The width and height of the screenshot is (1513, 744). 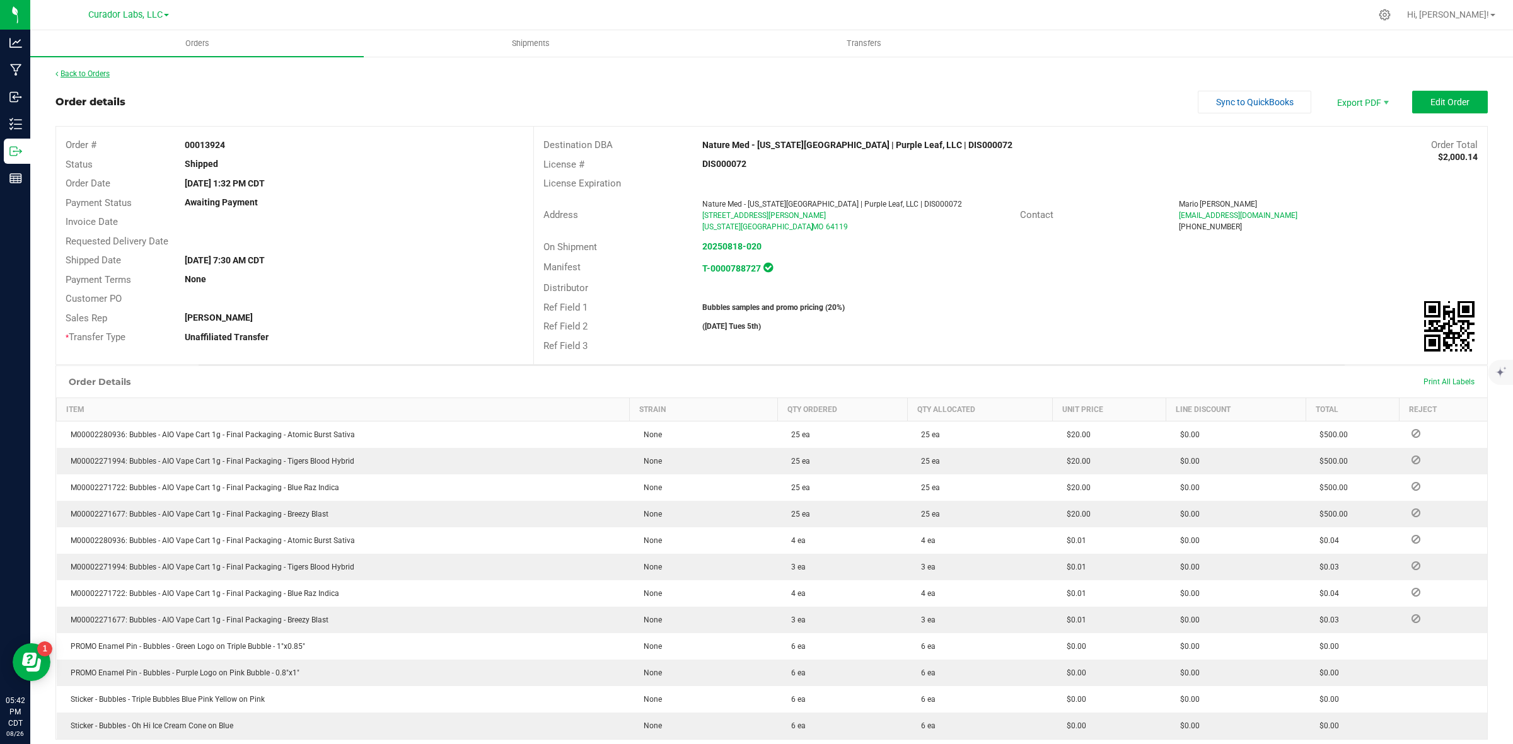 What do you see at coordinates (100, 382) in the screenshot?
I see `h1: Order Details` at bounding box center [100, 382].